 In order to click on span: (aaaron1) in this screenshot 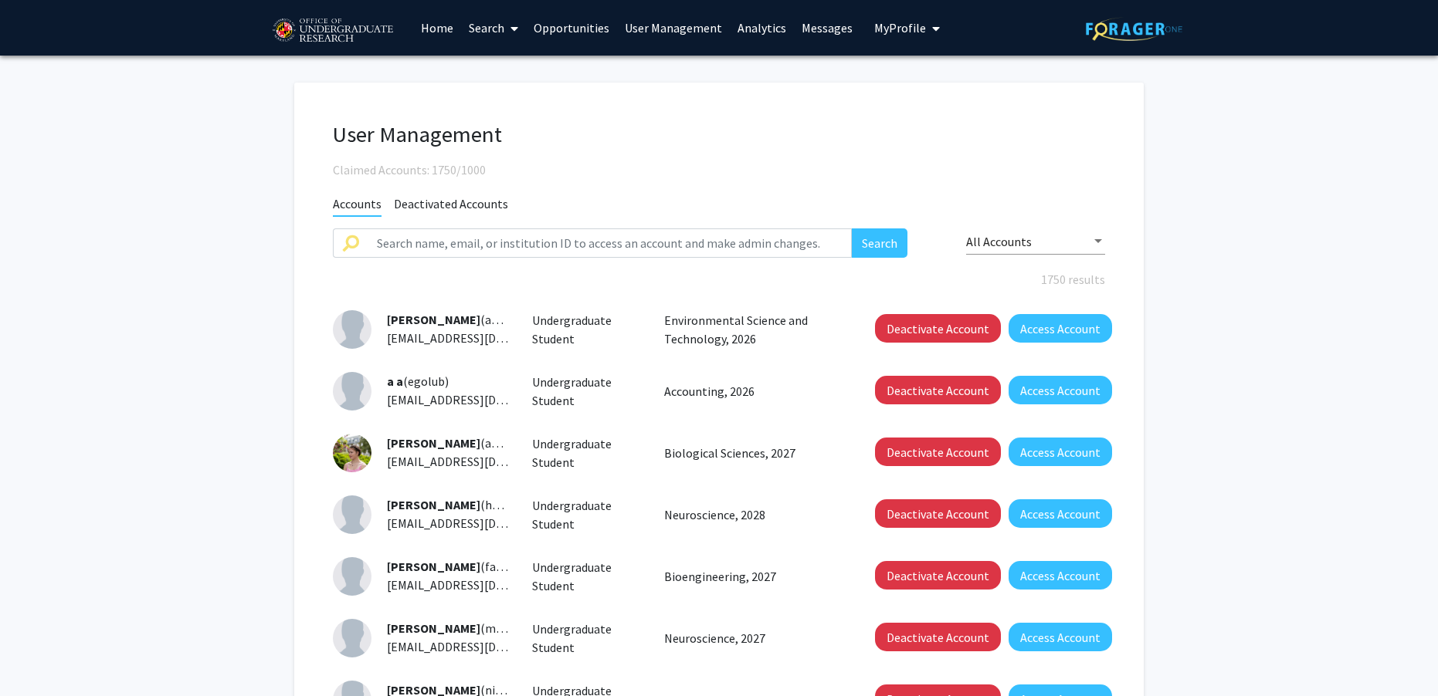, I will do `click(459, 443)`.